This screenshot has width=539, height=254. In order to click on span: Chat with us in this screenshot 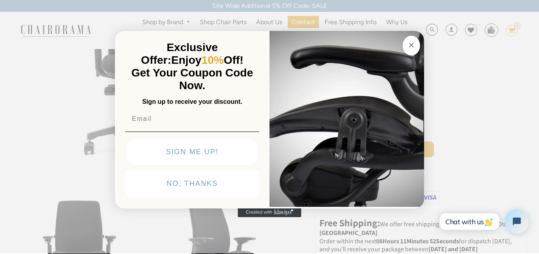, I will do `click(38, 19)`.